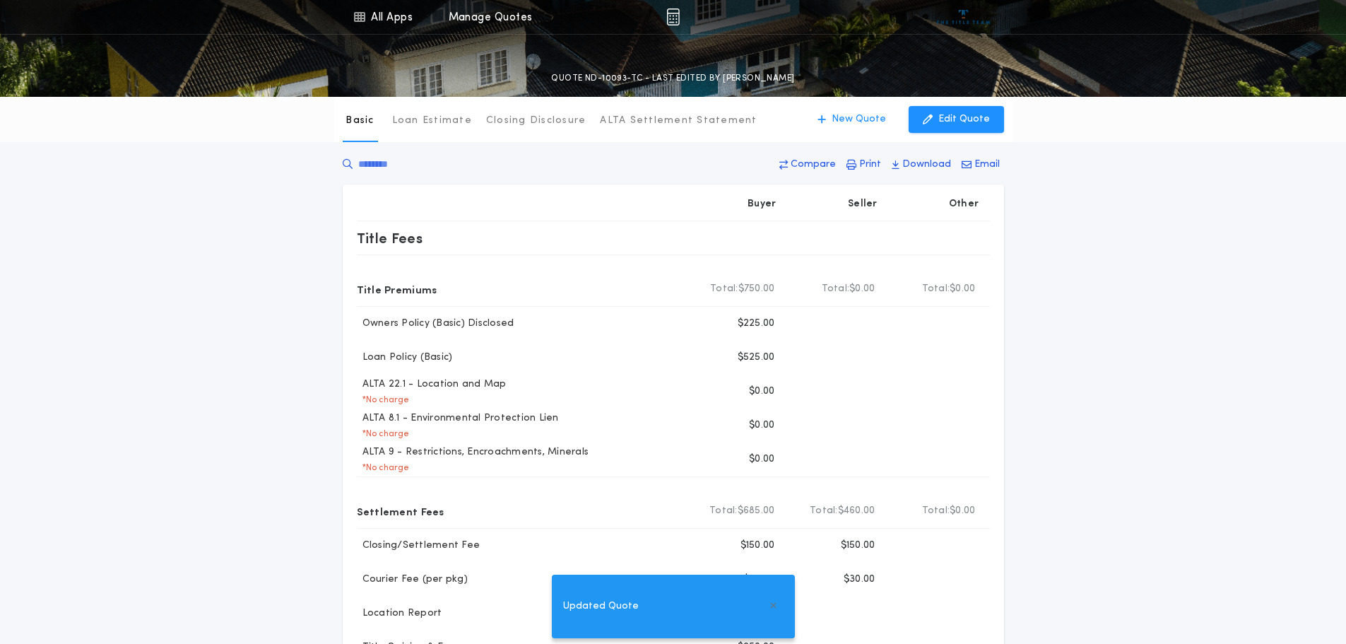 This screenshot has height=644, width=1346. I want to click on span: $750.00, so click(757, 289).